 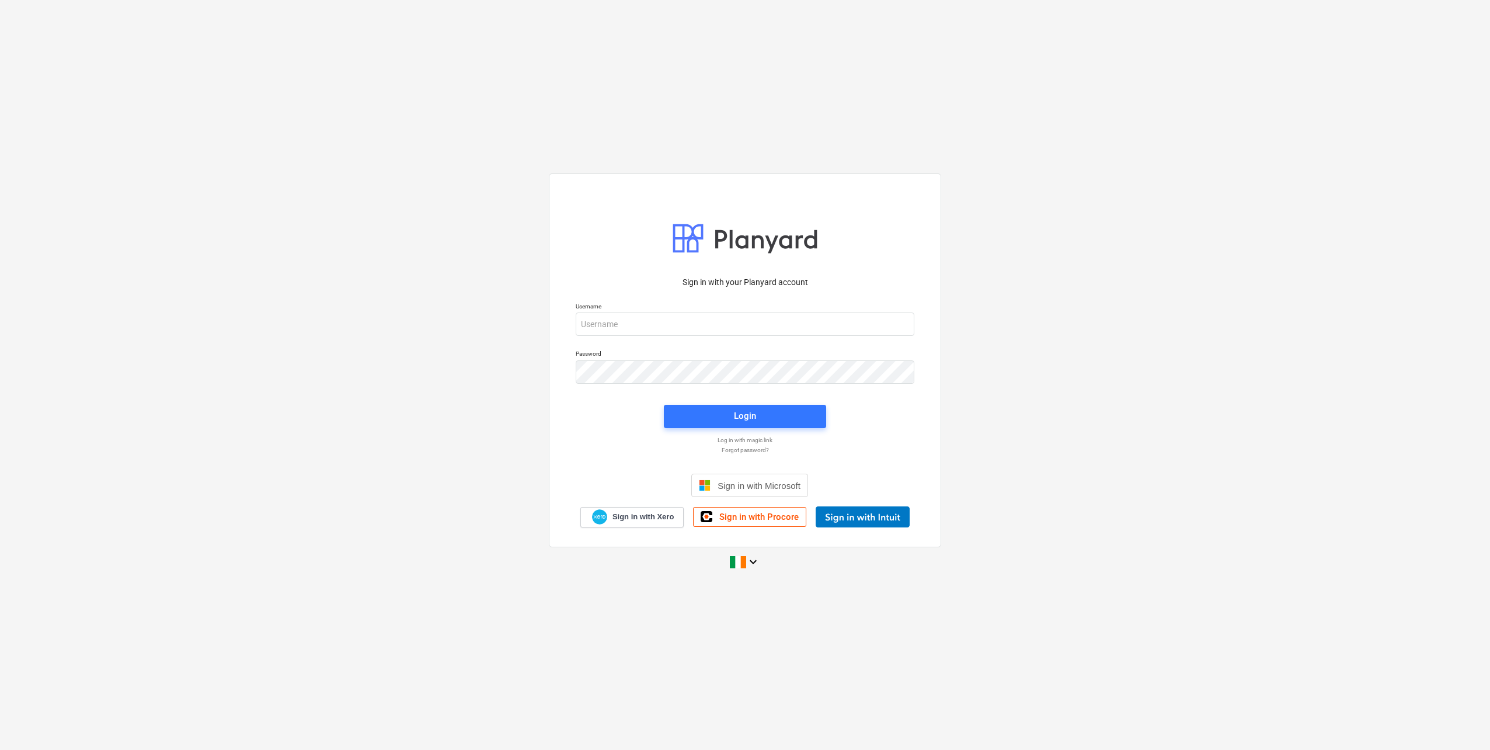 I want to click on a: Sign in with Xero, so click(x=632, y=517).